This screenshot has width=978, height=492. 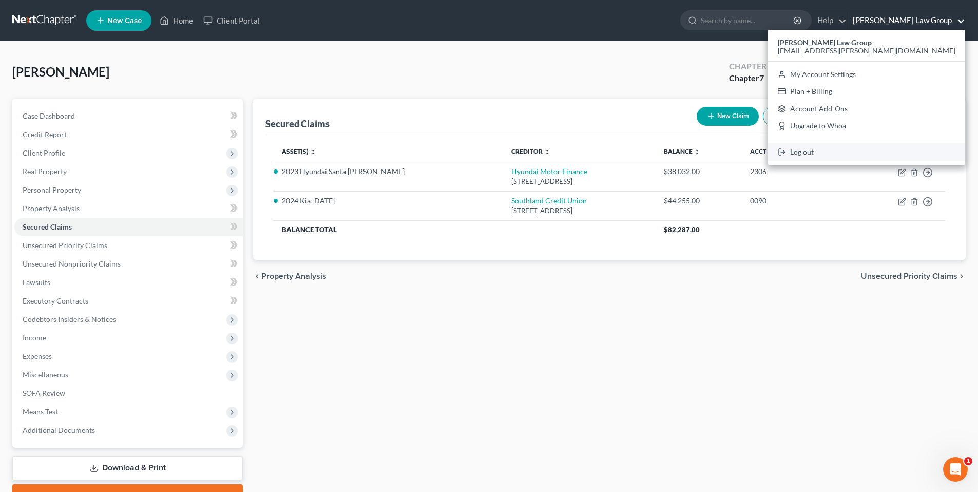 I want to click on span: Income, so click(x=34, y=337).